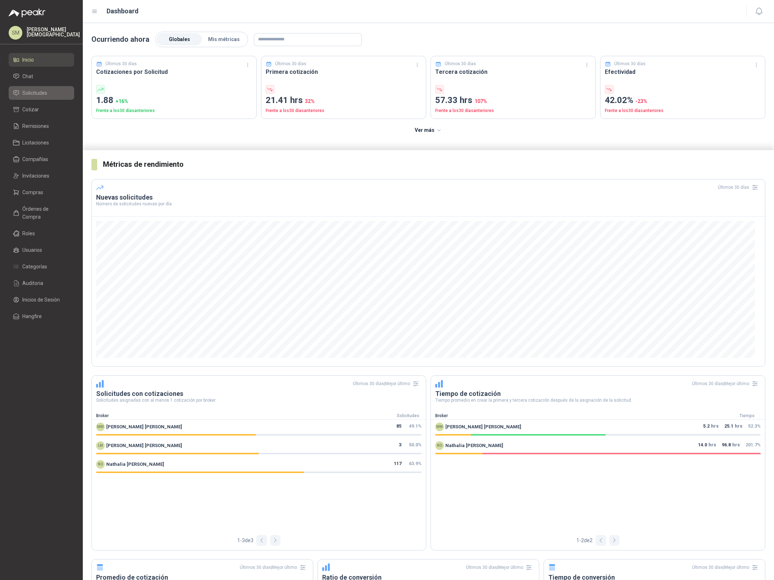 The width and height of the screenshot is (774, 580). What do you see at coordinates (33, 283) in the screenshot?
I see `span: Auditoria` at bounding box center [33, 283].